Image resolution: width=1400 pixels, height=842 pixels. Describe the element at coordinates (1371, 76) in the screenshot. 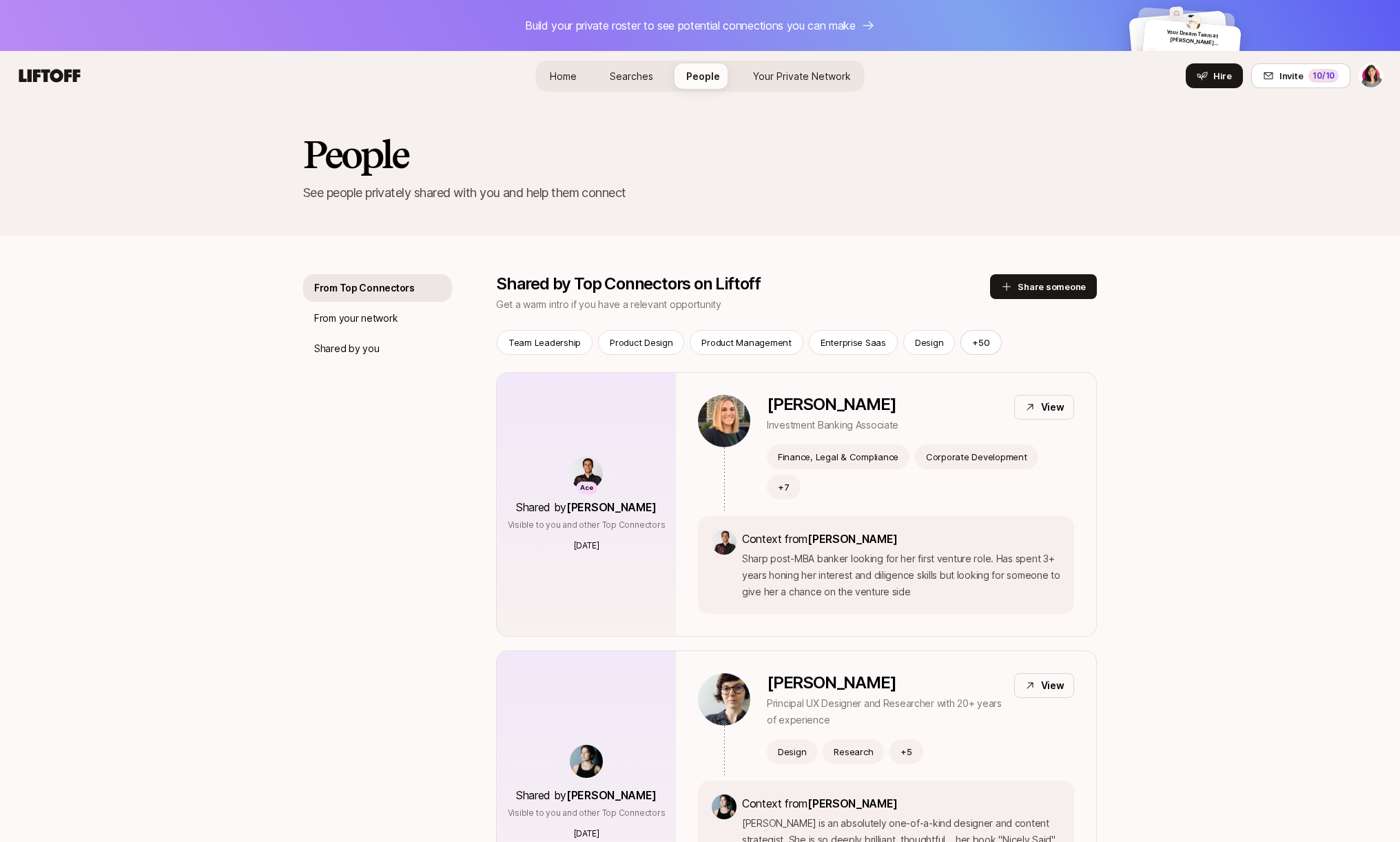

I see `button: Lilly Hernandez` at that location.